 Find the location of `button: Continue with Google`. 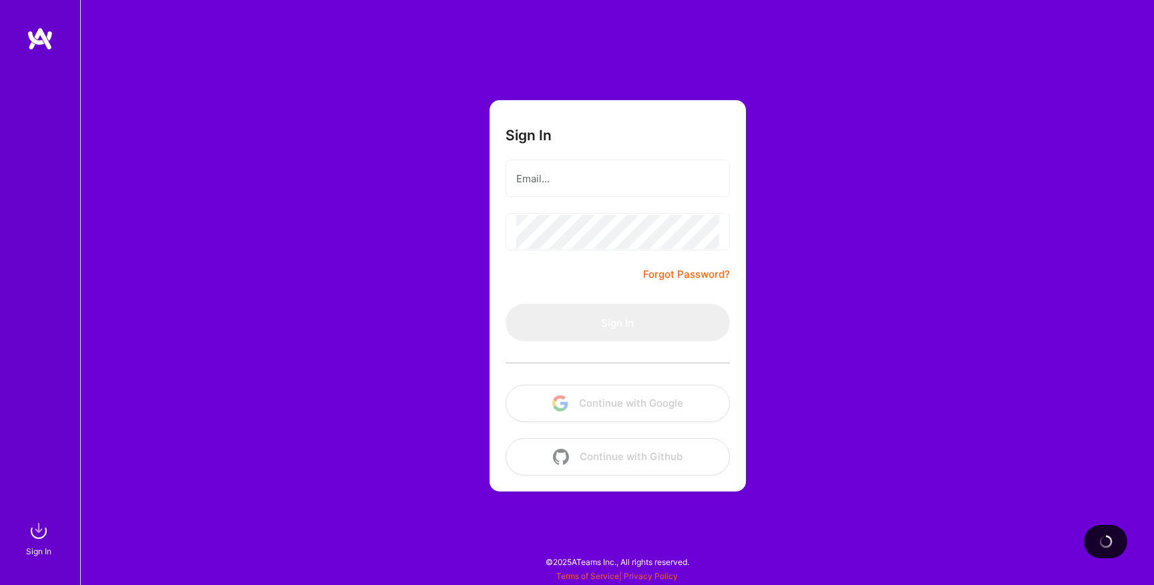

button: Continue with Google is located at coordinates (618, 404).